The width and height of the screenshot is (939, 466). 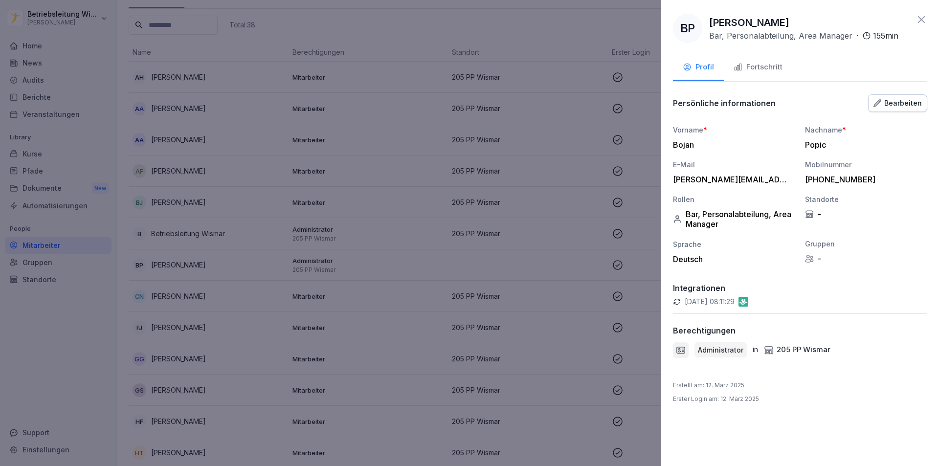 I want to click on div: Rollen, so click(x=734, y=199).